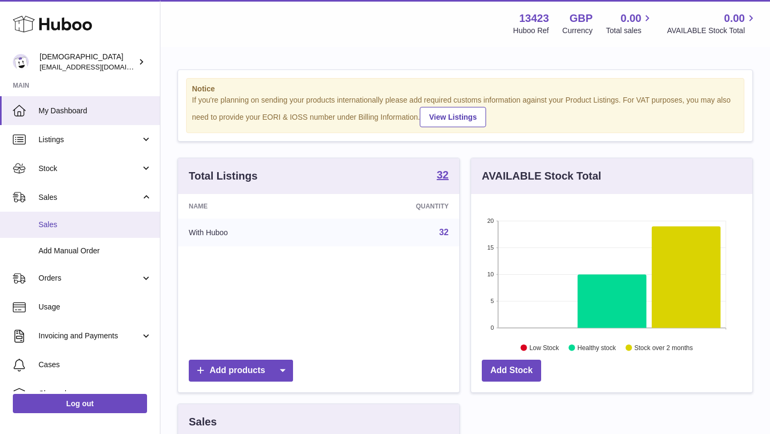 The width and height of the screenshot is (770, 434). What do you see at coordinates (89, 140) in the screenshot?
I see `span: Listings` at bounding box center [89, 140].